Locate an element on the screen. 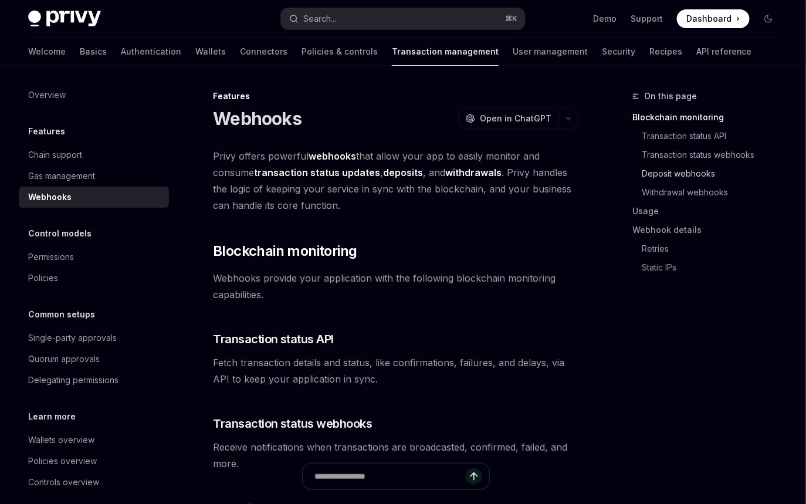 The width and height of the screenshot is (806, 504). button: Send message is located at coordinates (474, 476).